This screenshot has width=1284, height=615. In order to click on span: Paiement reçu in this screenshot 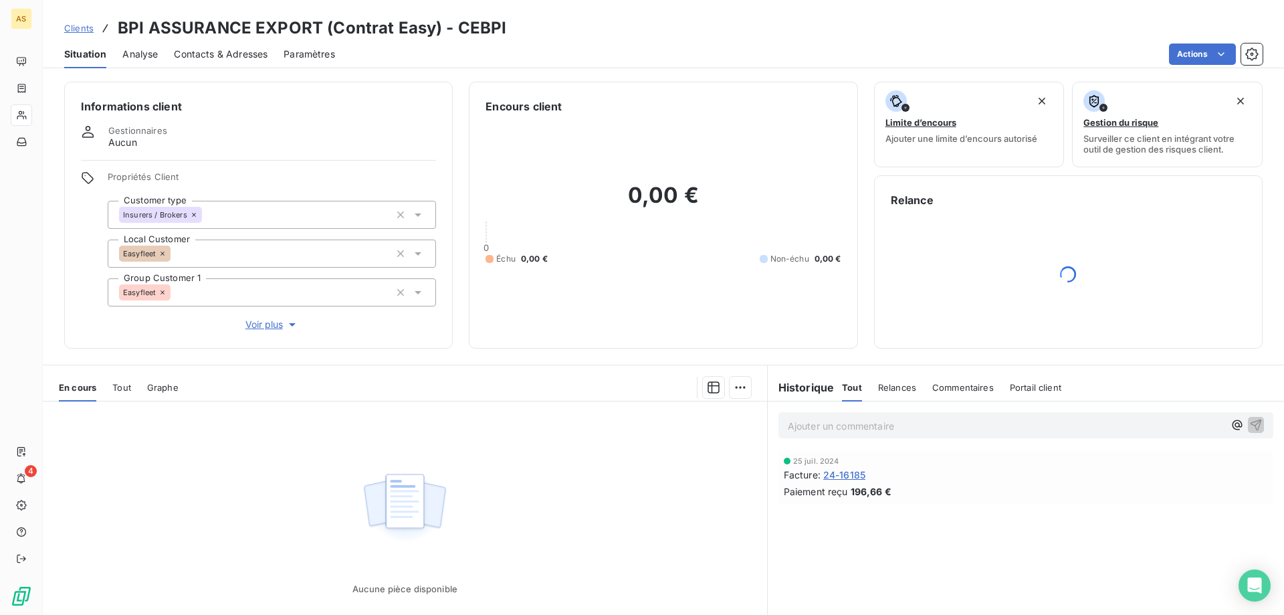, I will do `click(816, 491)`.